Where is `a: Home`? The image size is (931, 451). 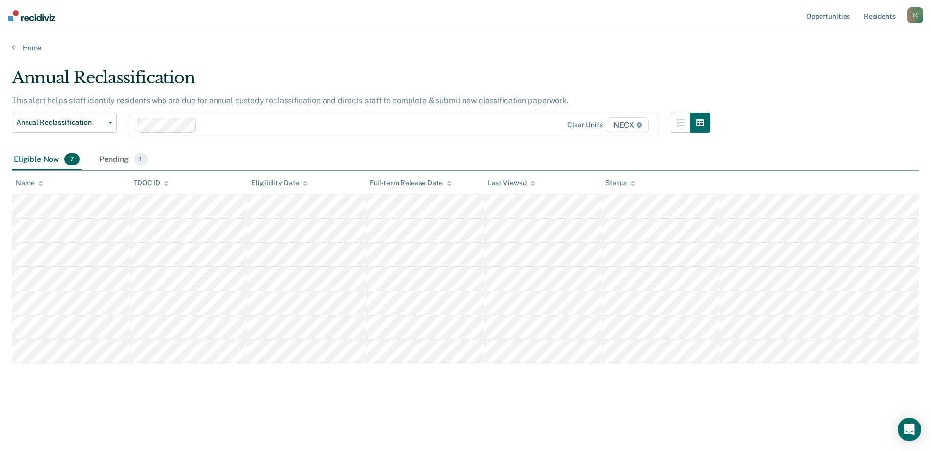
a: Home is located at coordinates (466, 48).